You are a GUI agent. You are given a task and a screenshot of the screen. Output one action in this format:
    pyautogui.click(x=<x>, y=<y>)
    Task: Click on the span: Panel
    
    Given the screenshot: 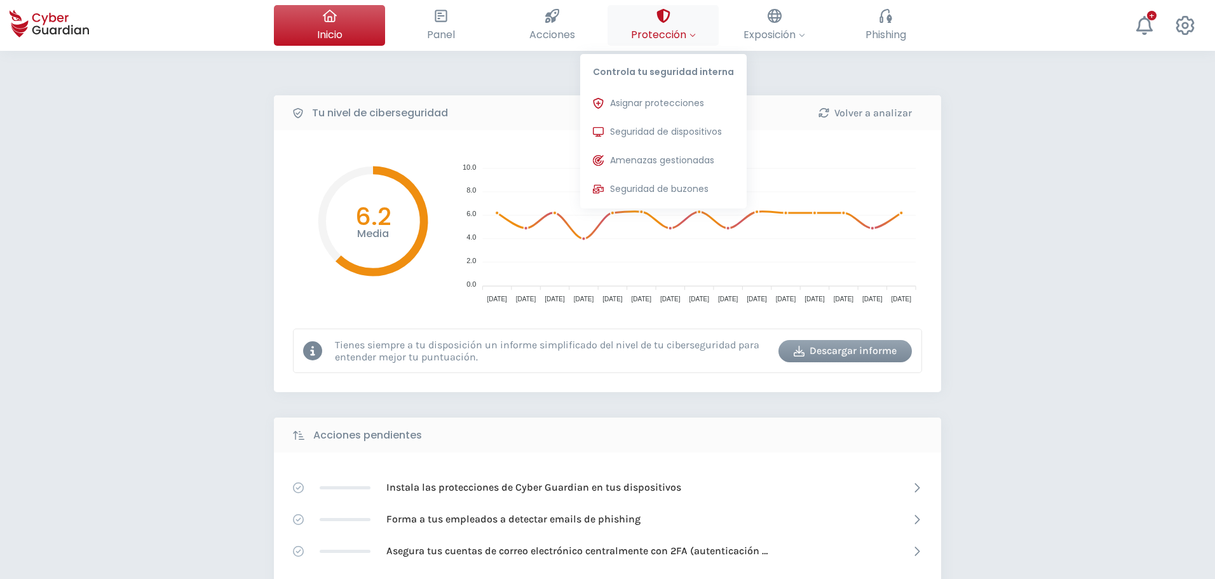 What is the action you would take?
    pyautogui.click(x=441, y=34)
    